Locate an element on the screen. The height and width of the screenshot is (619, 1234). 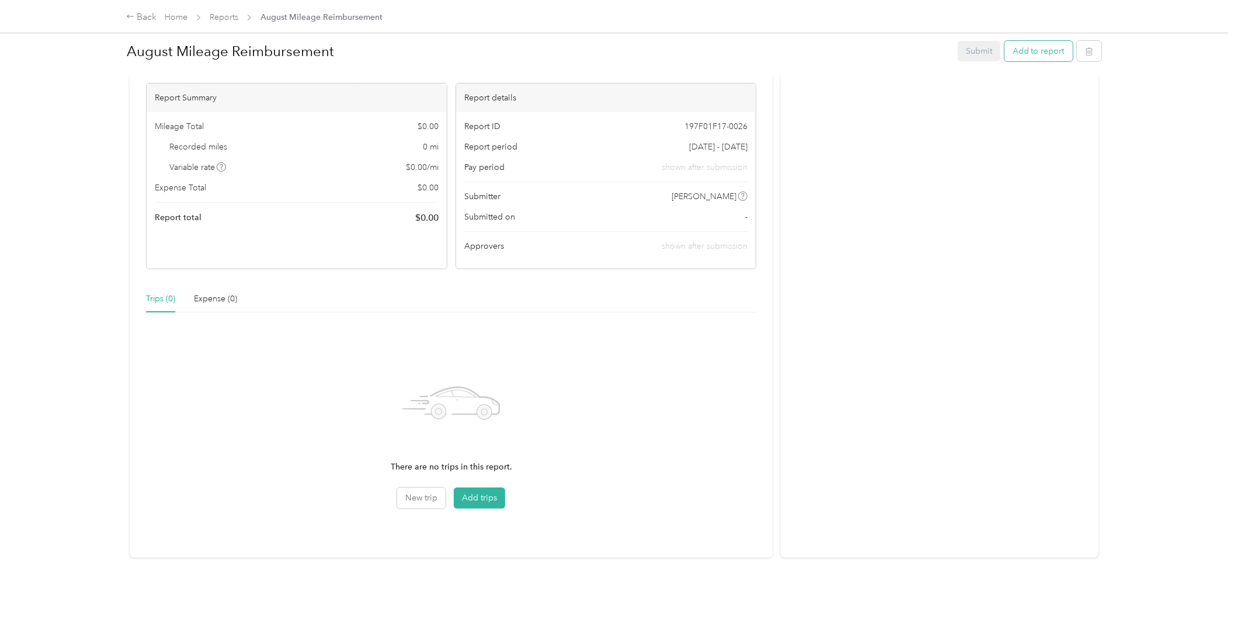
a: Reports is located at coordinates (224, 17).